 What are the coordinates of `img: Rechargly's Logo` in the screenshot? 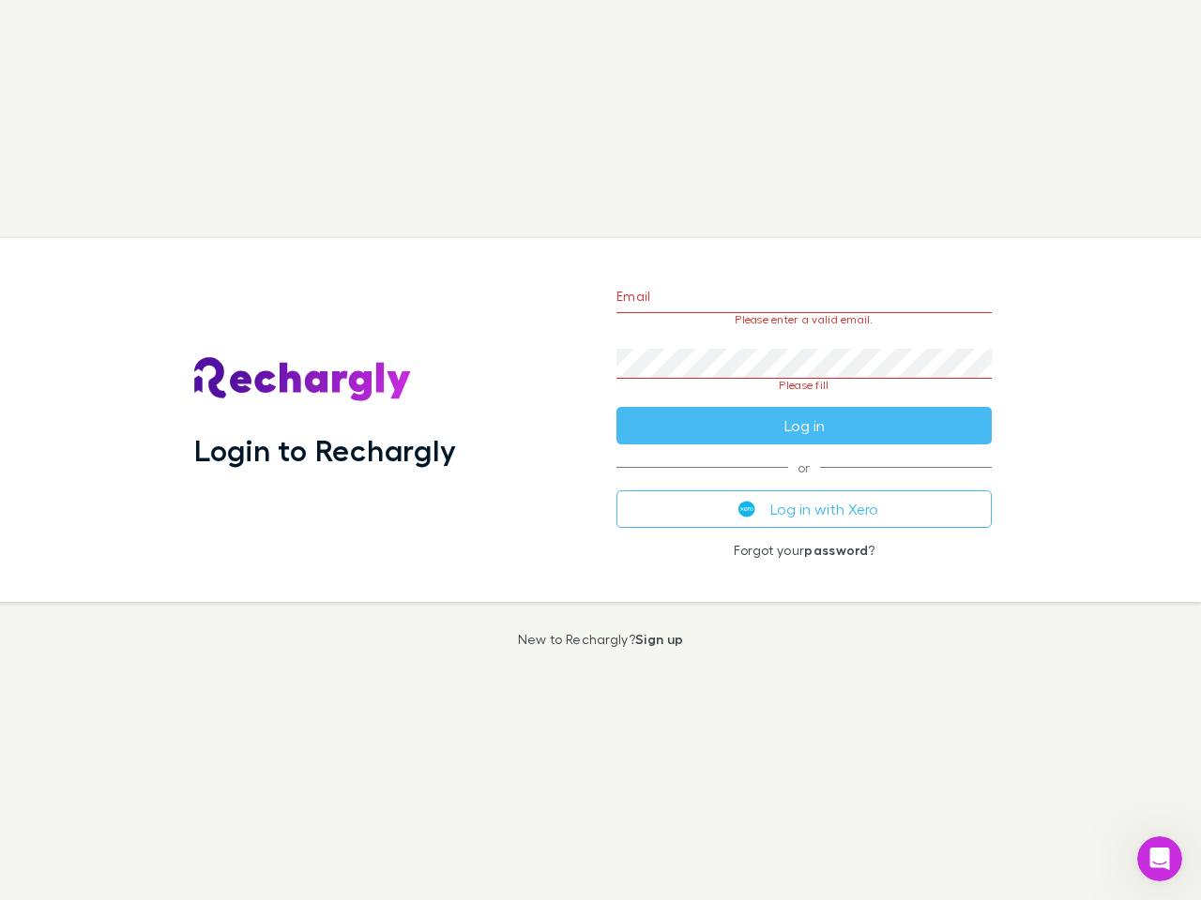 It's located at (303, 380).